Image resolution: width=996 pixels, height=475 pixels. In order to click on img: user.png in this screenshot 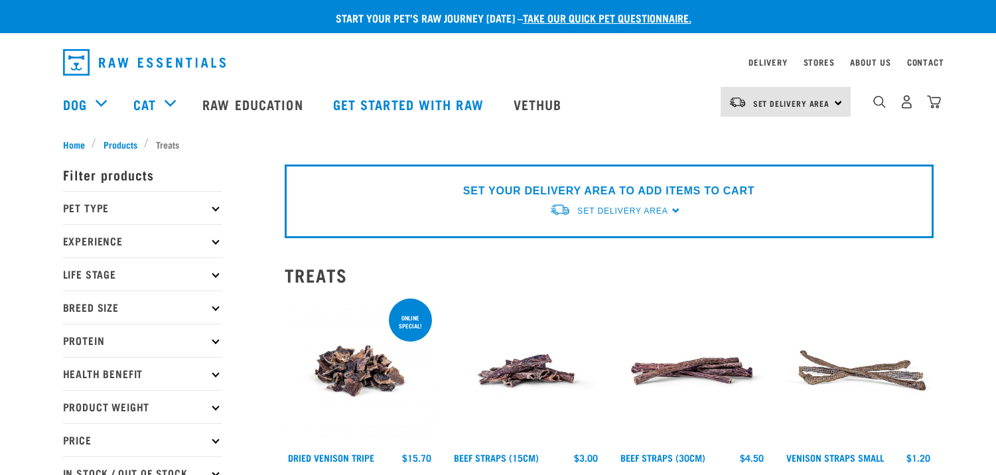, I will do `click(907, 102)`.